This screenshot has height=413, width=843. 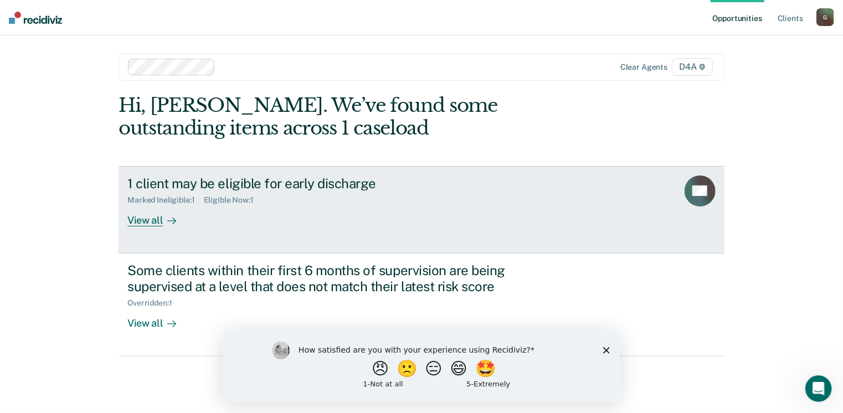 What do you see at coordinates (184, 38) in the screenshot?
I see `button: 2` at bounding box center [184, 38].